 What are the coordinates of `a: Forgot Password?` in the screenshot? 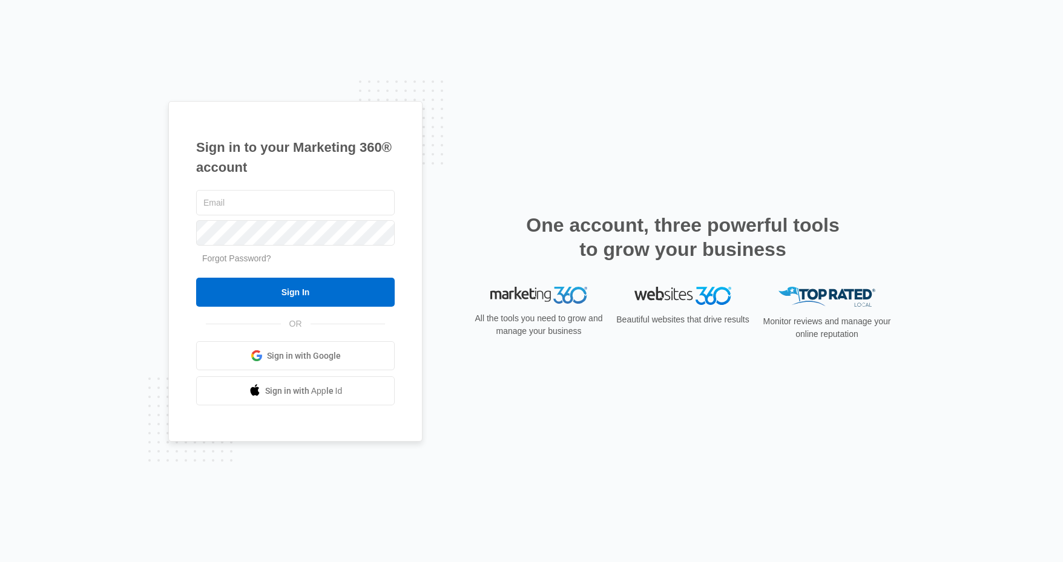 It's located at (237, 259).